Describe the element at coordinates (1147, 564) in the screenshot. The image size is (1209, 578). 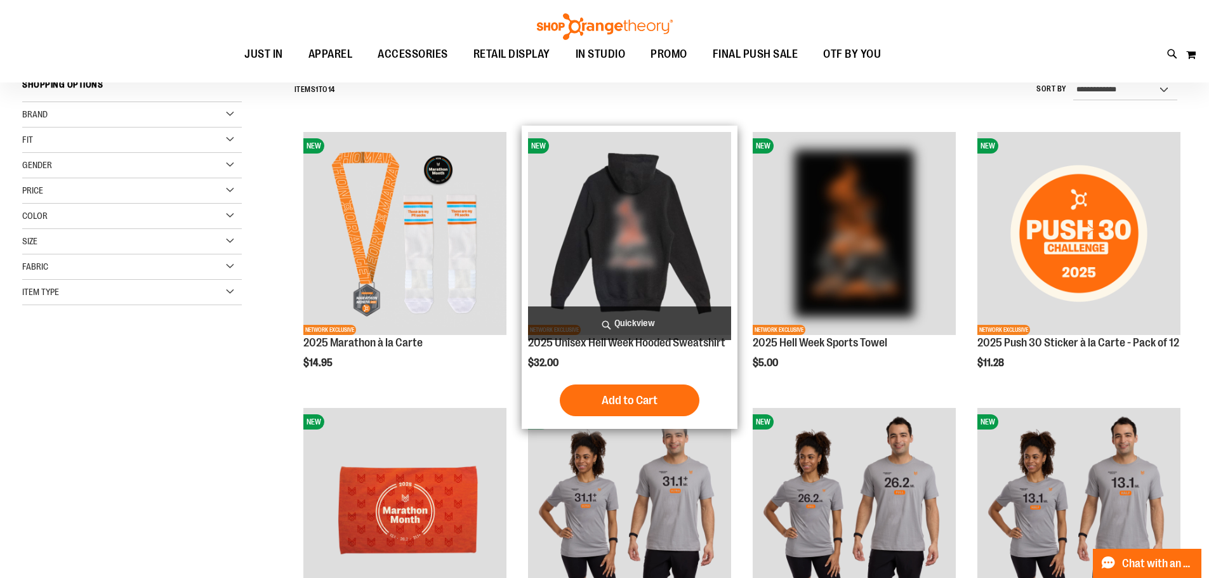
I see `button: Chat with an Expert` at that location.